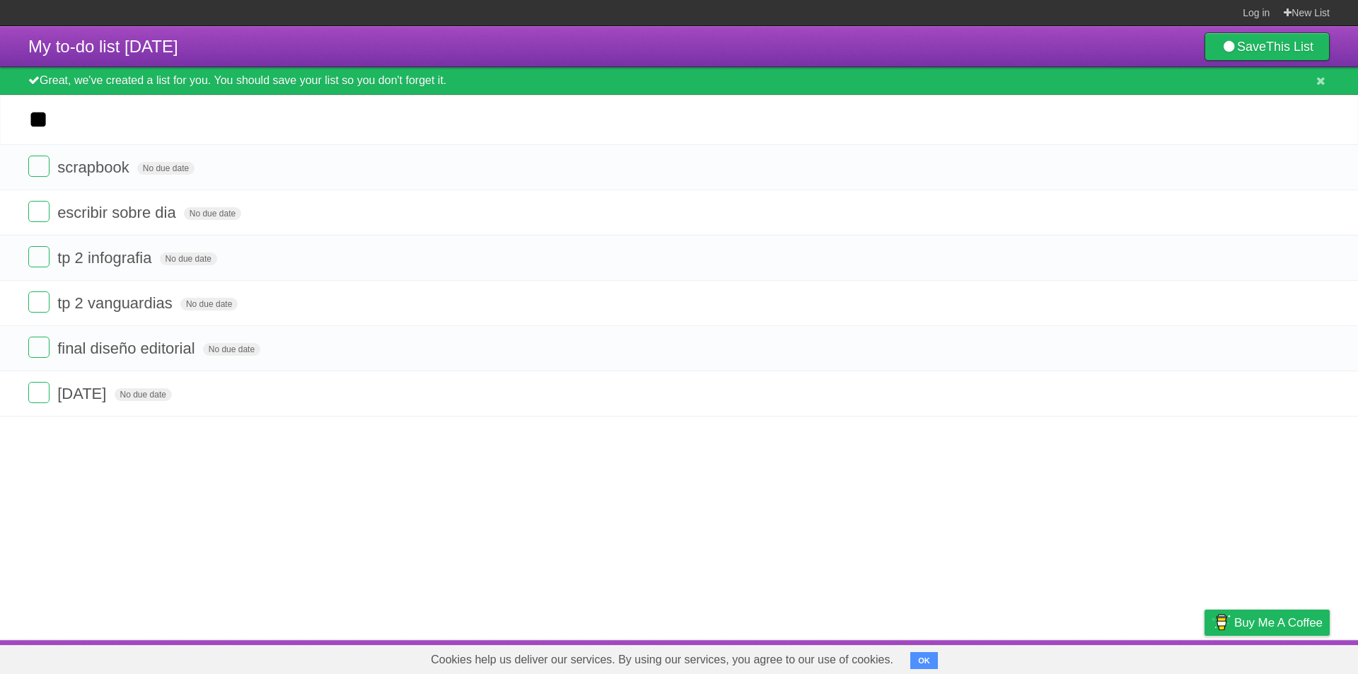 Image resolution: width=1358 pixels, height=674 pixels. Describe the element at coordinates (1285, 657) in the screenshot. I see `a: Suggest a feature` at that location.